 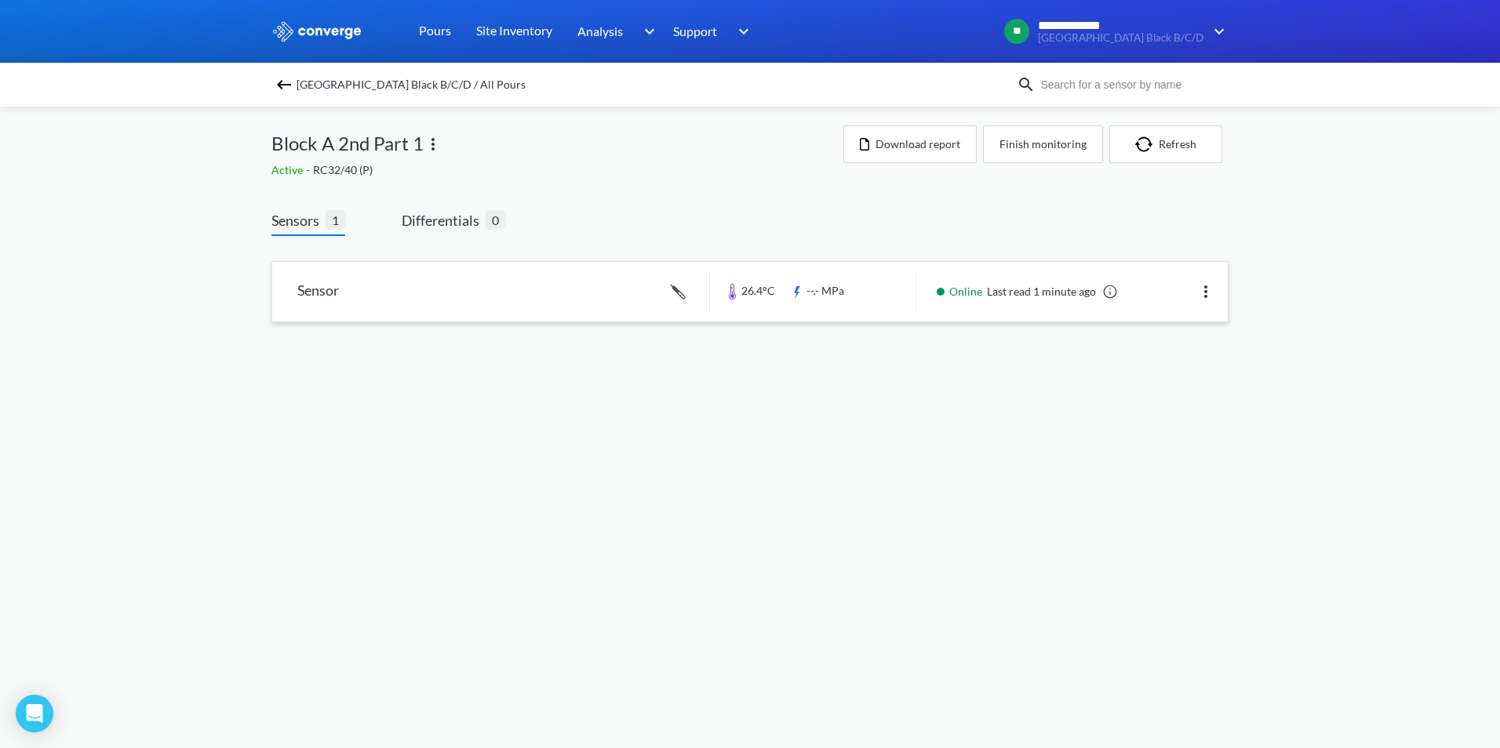 I want to click on button: Finish monitoring, so click(x=1042, y=144).